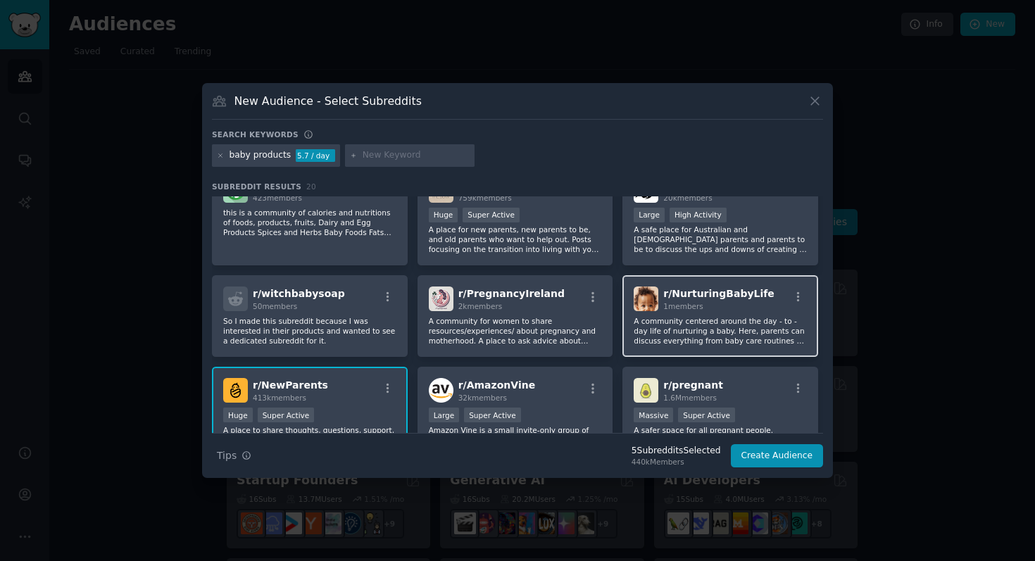 Image resolution: width=1035 pixels, height=561 pixels. I want to click on button: Create Audience, so click(777, 456).